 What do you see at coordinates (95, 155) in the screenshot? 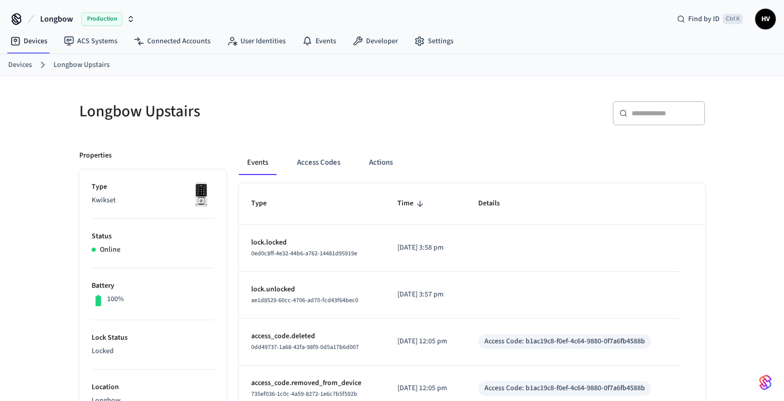
I see `p: Properties` at bounding box center [95, 155].